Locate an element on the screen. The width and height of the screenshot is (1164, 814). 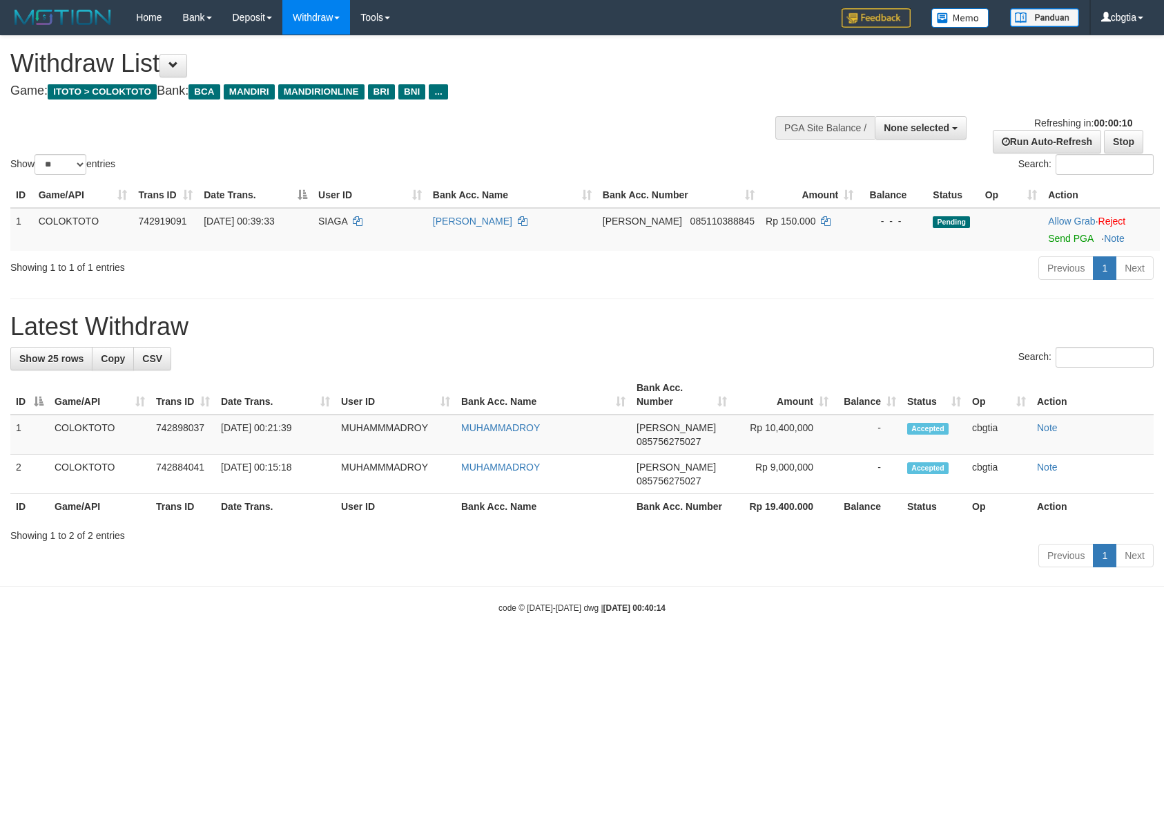
th: Bank Acc. Number is located at coordinates (682, 506).